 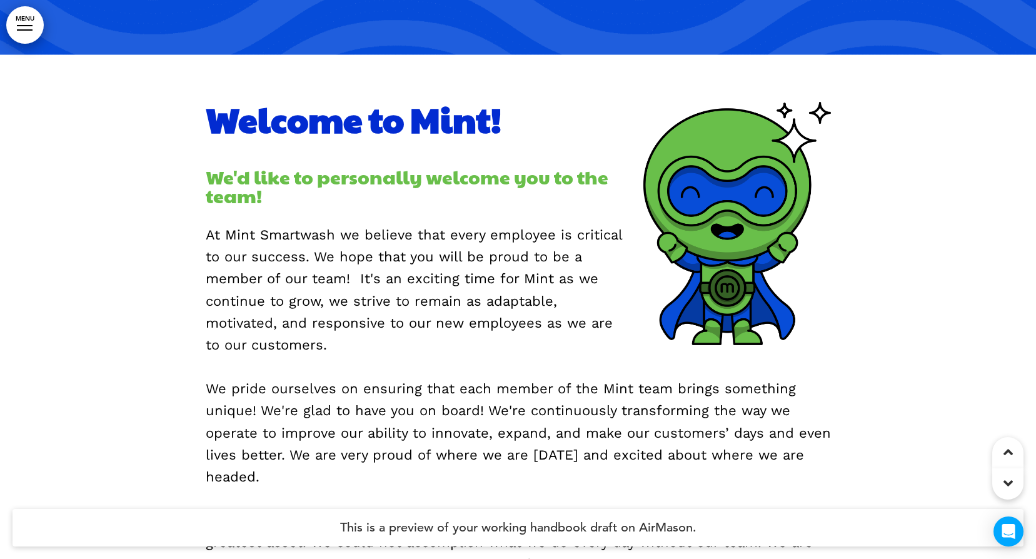 What do you see at coordinates (518, 528) in the screenshot?
I see `h4: This is a preview of your working handbook draft on AirMason.` at bounding box center [518, 528].